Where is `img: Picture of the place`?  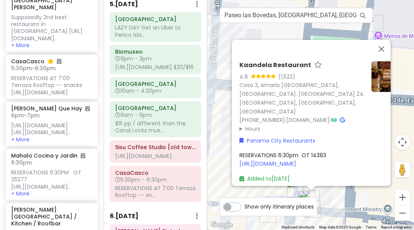 img: Picture of the place is located at coordinates (387, 77).